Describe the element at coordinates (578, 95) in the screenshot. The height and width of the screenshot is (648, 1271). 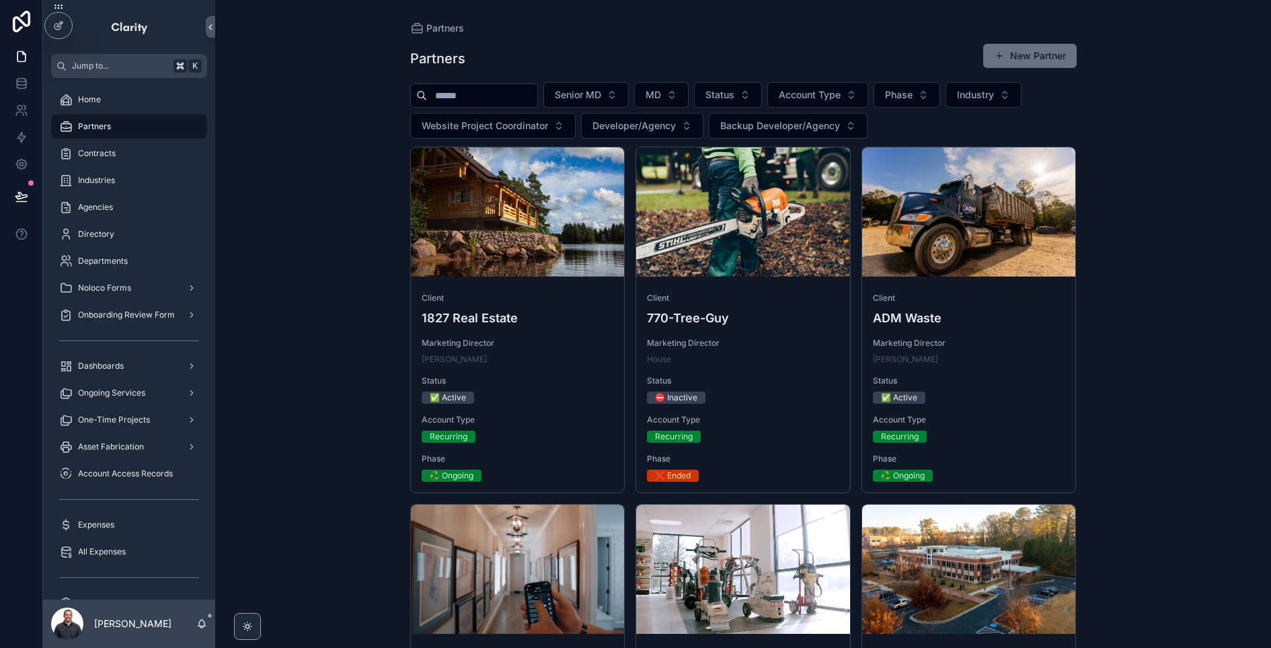
I see `span: Senior MD` at that location.